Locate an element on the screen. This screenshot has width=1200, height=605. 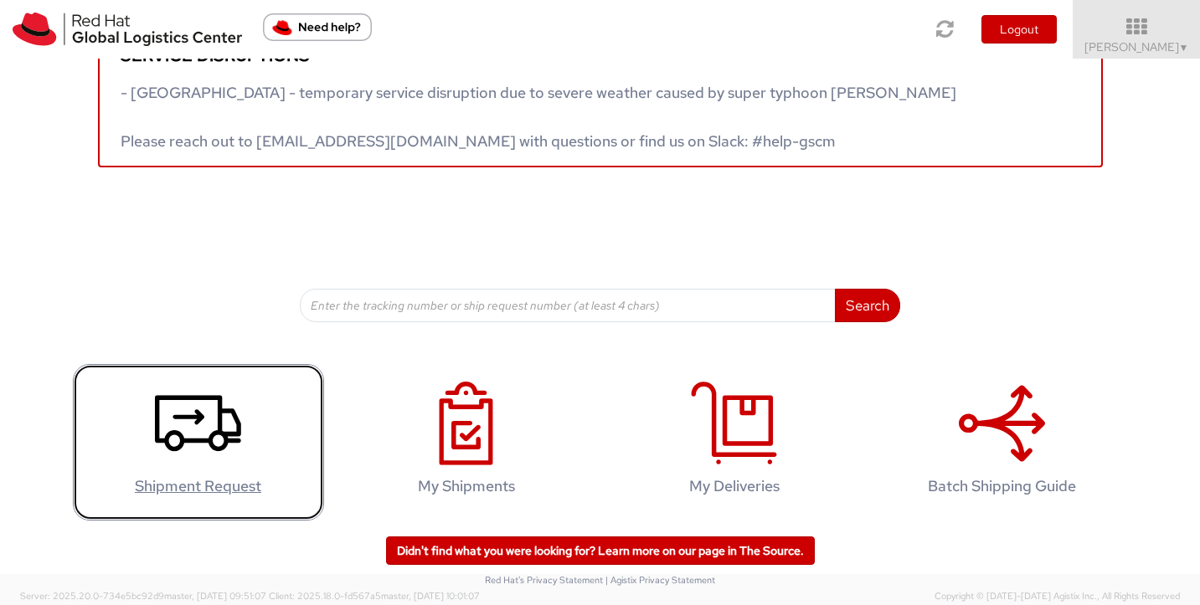
button: Search is located at coordinates (867, 306).